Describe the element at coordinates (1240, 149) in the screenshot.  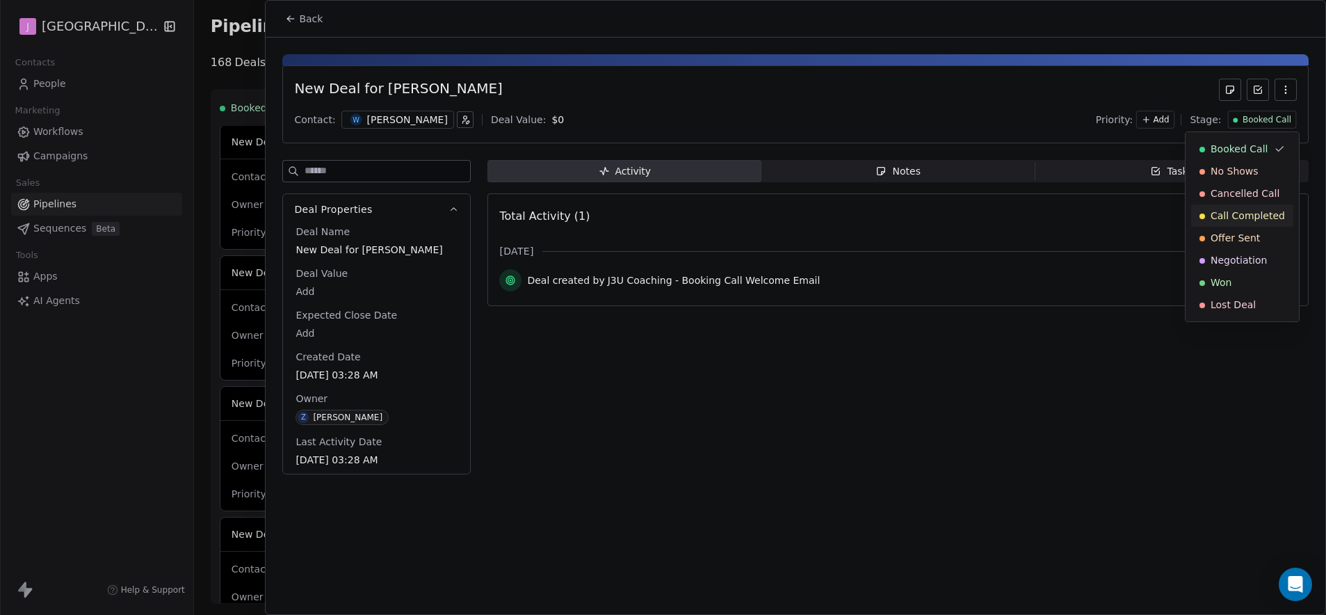
I see `span: Booked Call` at that location.